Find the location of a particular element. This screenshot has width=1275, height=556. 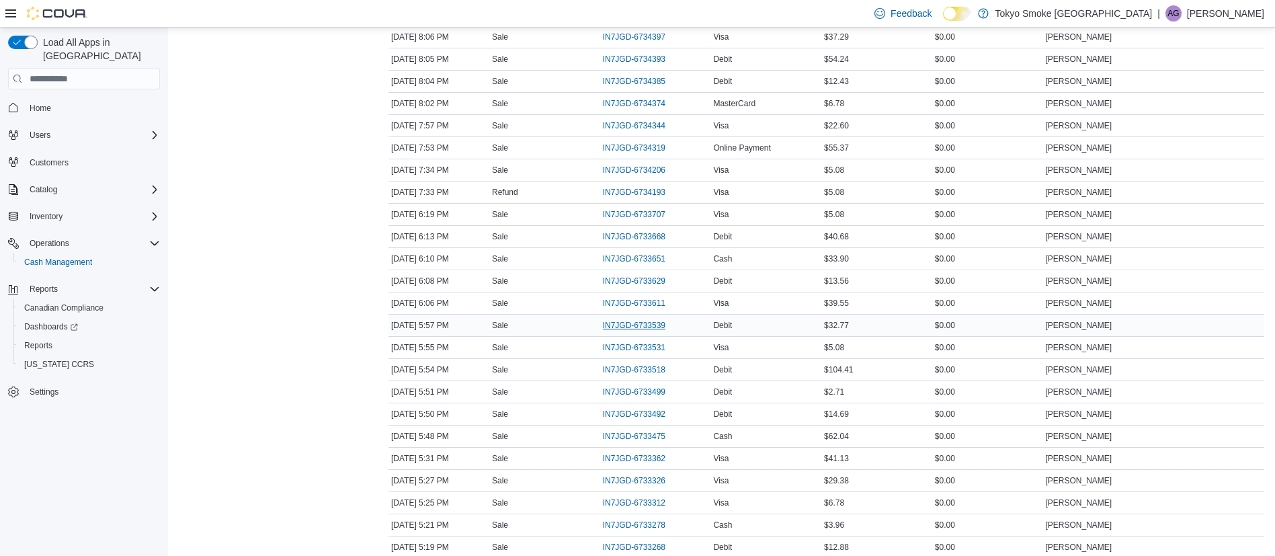

a: Dashboards is located at coordinates (51, 327).